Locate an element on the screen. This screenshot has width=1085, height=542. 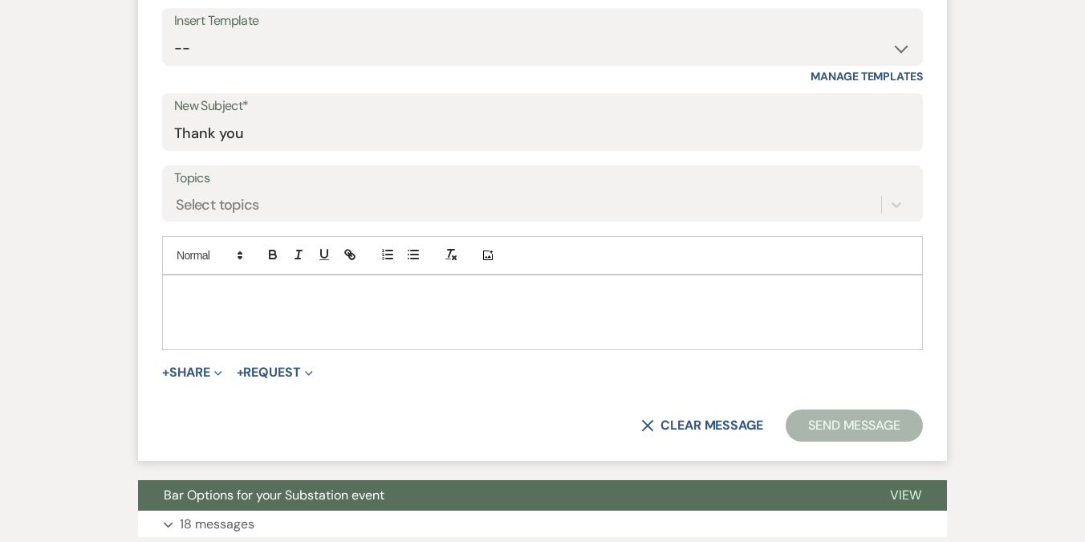
button: 18 messages is located at coordinates (542, 524).